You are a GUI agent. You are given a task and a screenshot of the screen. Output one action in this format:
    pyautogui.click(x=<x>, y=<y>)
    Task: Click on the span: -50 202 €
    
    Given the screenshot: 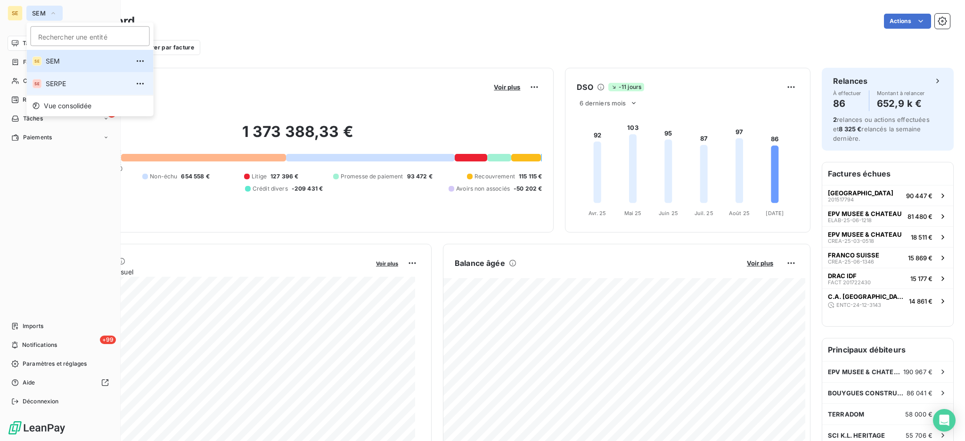 What is the action you would take?
    pyautogui.click(x=528, y=189)
    